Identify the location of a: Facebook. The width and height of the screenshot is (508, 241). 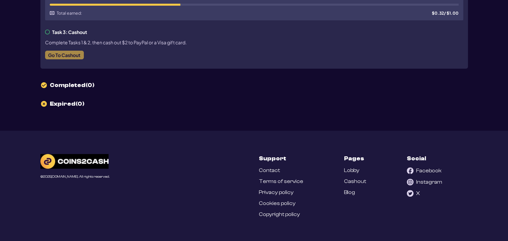
(424, 171).